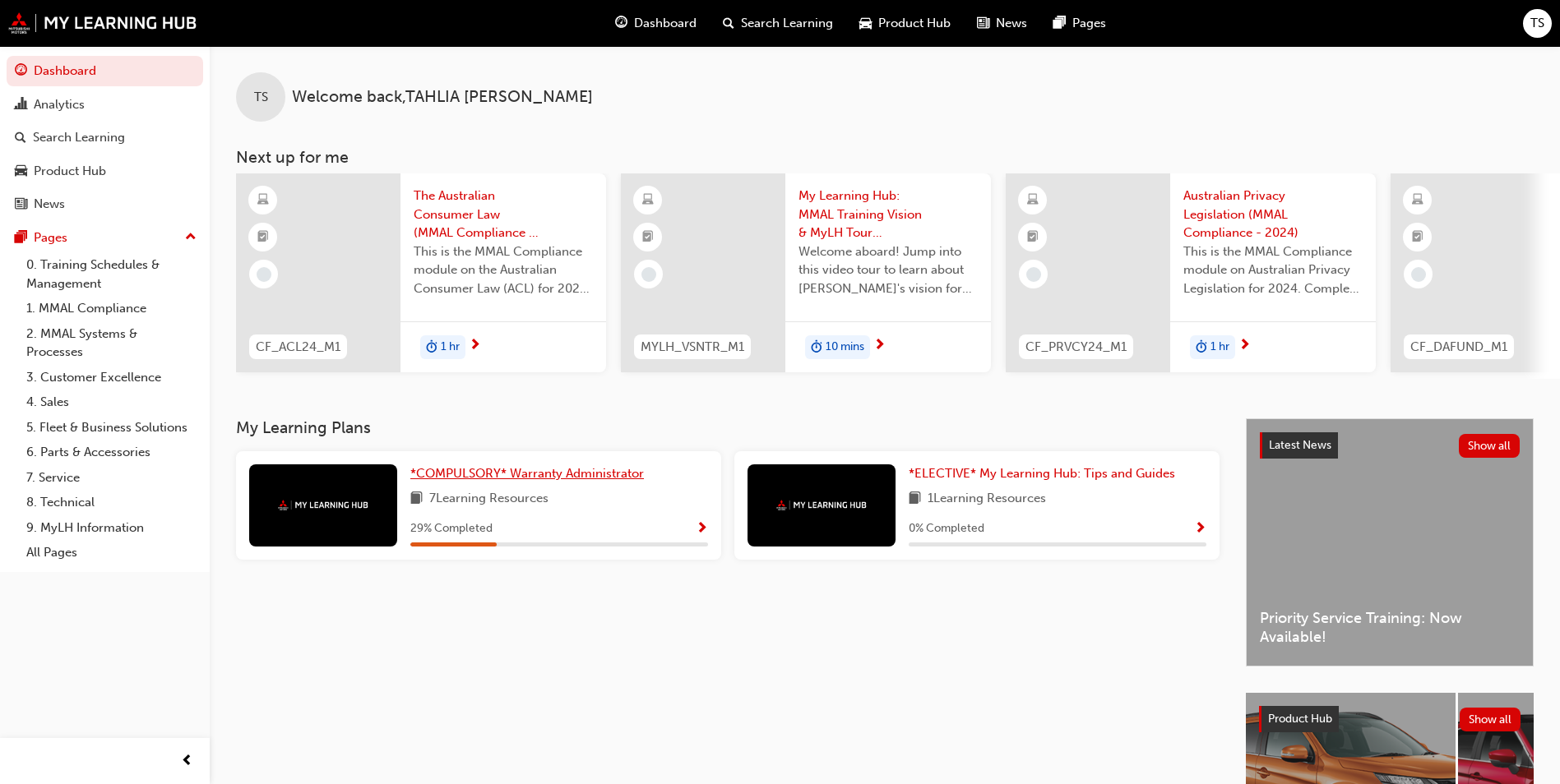 The height and width of the screenshot is (784, 1560). Describe the element at coordinates (111, 552) in the screenshot. I see `a: All Pages` at that location.